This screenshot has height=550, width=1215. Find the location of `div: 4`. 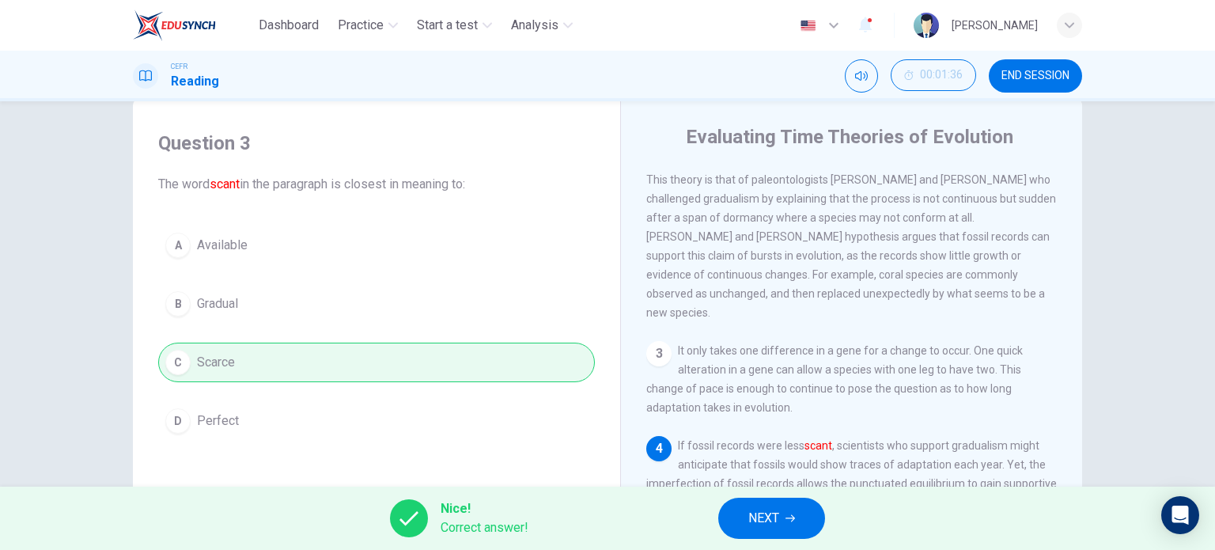

div: 4 is located at coordinates (659, 448).